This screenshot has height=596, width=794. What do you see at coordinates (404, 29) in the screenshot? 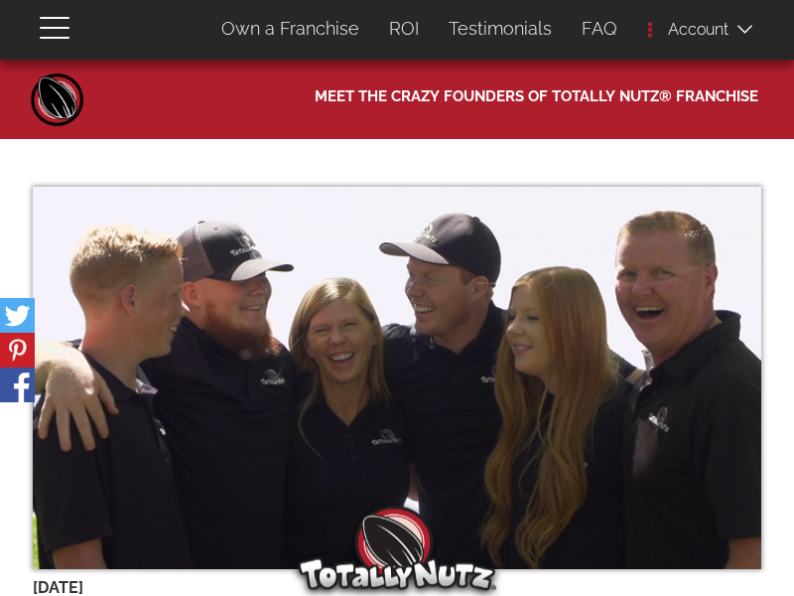
I see `a: ROI` at bounding box center [404, 29].